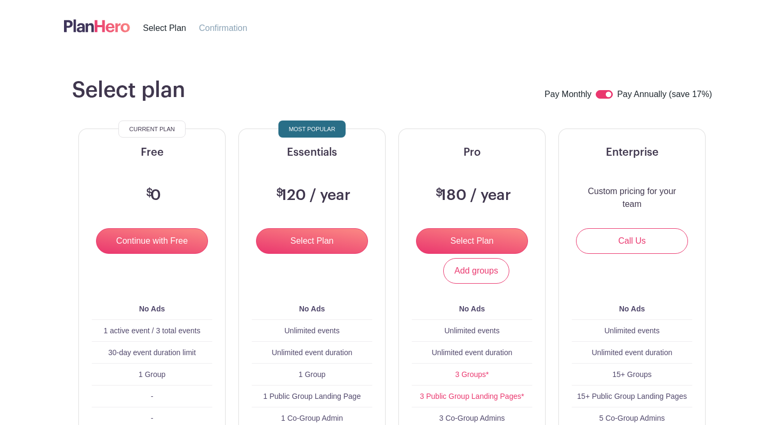  I want to click on a: Call Us, so click(632, 241).